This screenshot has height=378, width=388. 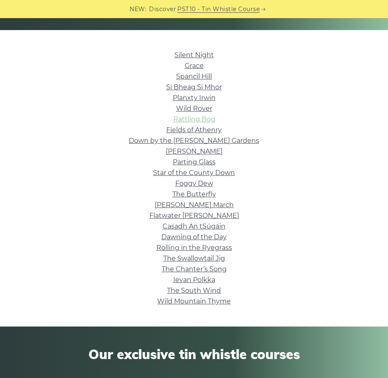 I want to click on a: Wild Mountain Thyme, so click(x=194, y=301).